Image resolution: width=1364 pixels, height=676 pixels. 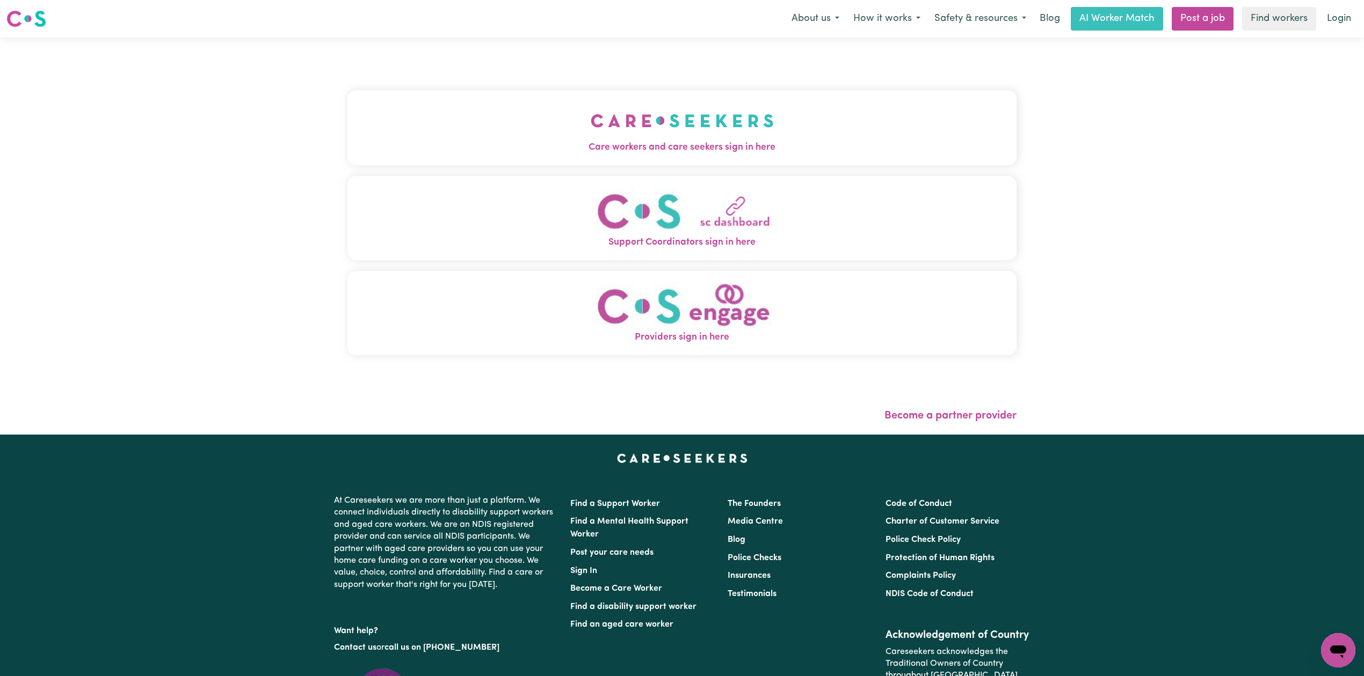 I want to click on a: NDIS Code of Conduct, so click(x=929, y=594).